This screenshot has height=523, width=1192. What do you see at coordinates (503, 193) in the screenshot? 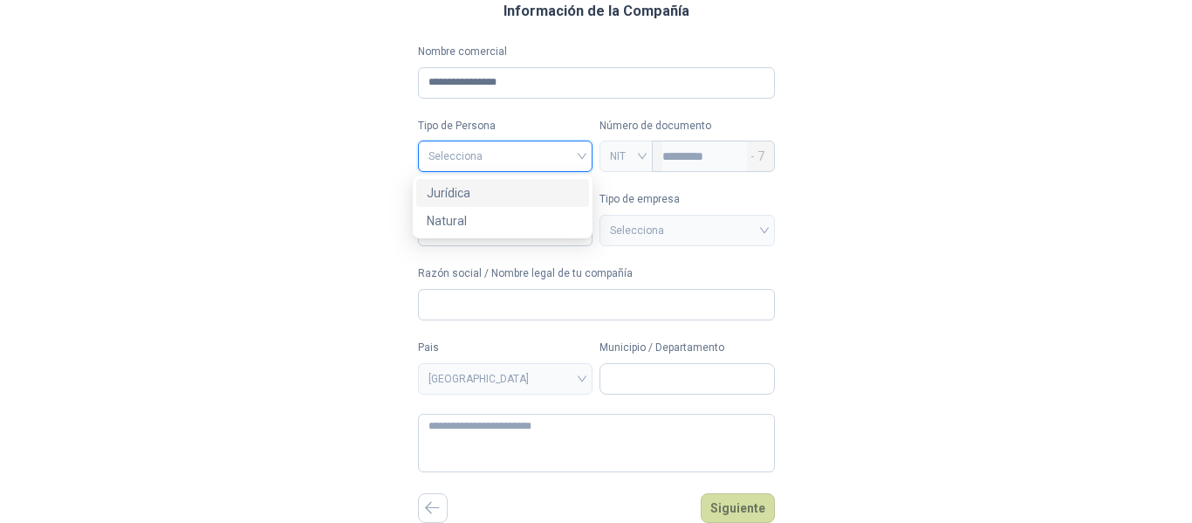
I see `div: Jurídica` at bounding box center [503, 193].